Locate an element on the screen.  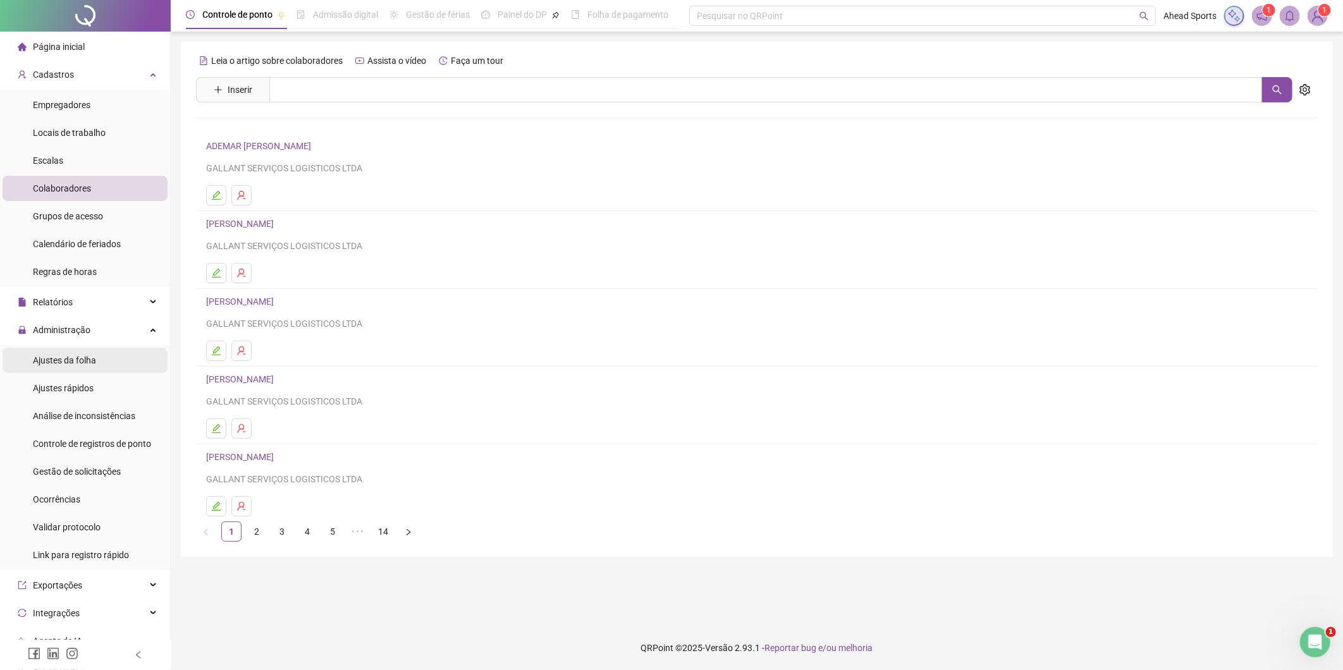
li: 5 is located at coordinates (333, 532).